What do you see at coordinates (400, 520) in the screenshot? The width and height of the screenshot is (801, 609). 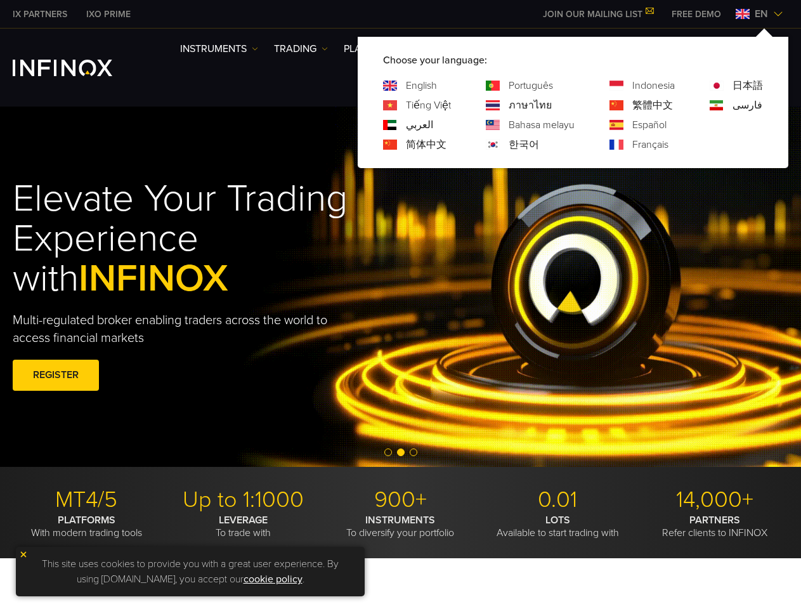 I see `strong: INSTRUMENTS` at bounding box center [400, 520].